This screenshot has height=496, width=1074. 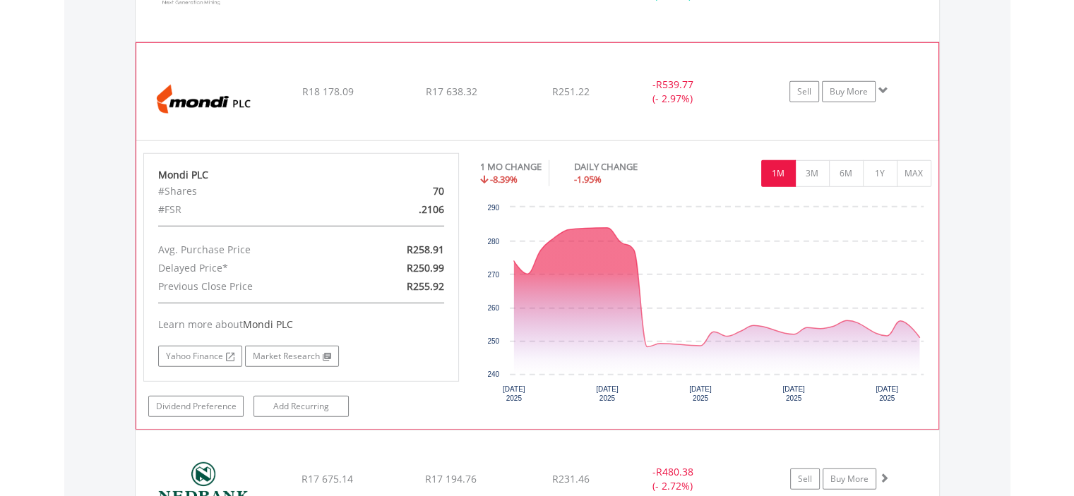 I want to click on div: Previous Close Price, so click(x=250, y=287).